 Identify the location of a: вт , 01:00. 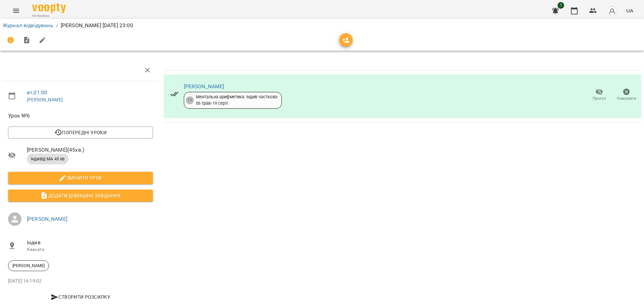
(37, 92).